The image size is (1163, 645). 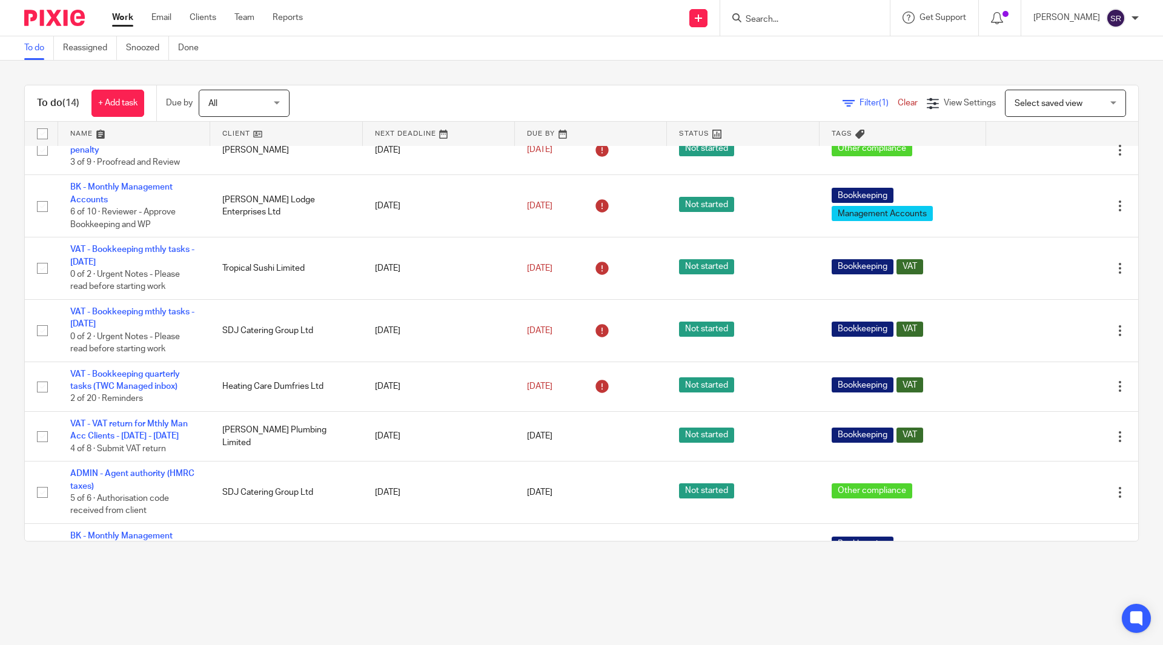 What do you see at coordinates (179, 103) in the screenshot?
I see `p: Due by` at bounding box center [179, 103].